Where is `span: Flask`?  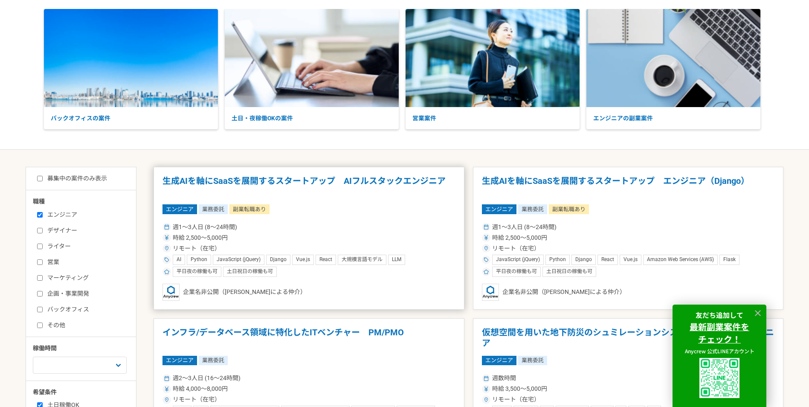
span: Flask is located at coordinates (730, 260).